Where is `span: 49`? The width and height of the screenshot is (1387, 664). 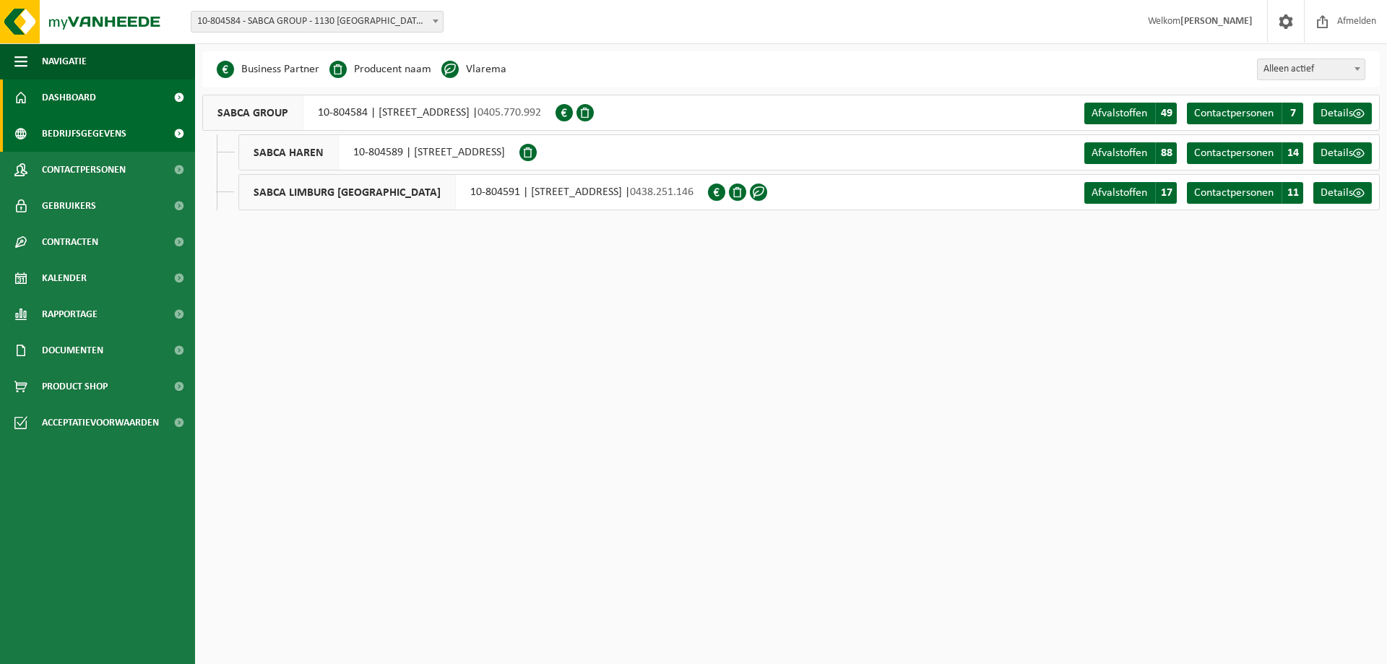
span: 49 is located at coordinates (1166, 113).